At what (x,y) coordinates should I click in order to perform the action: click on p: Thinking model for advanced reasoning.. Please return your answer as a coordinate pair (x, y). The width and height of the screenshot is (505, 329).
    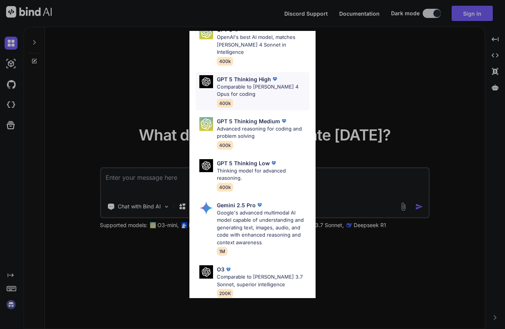
    Looking at the image, I should click on (263, 174).